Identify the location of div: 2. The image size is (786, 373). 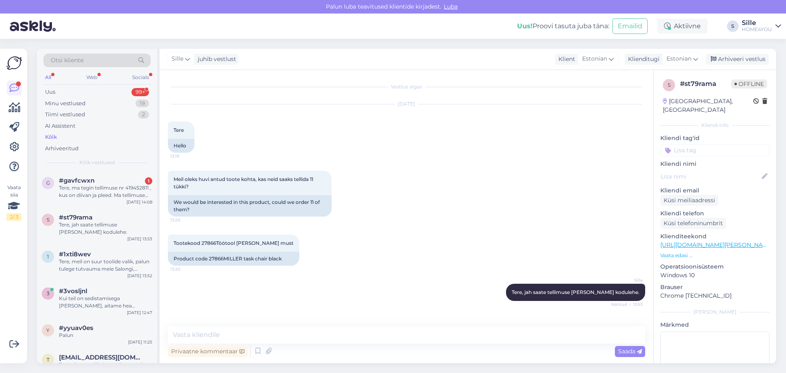
(143, 115).